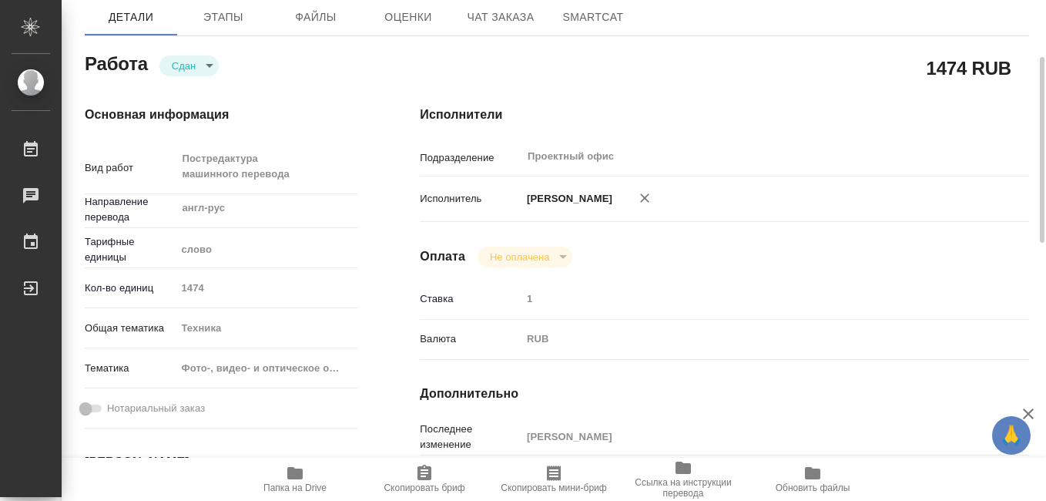 The width and height of the screenshot is (1046, 501). I want to click on span: Этапы, so click(223, 17).